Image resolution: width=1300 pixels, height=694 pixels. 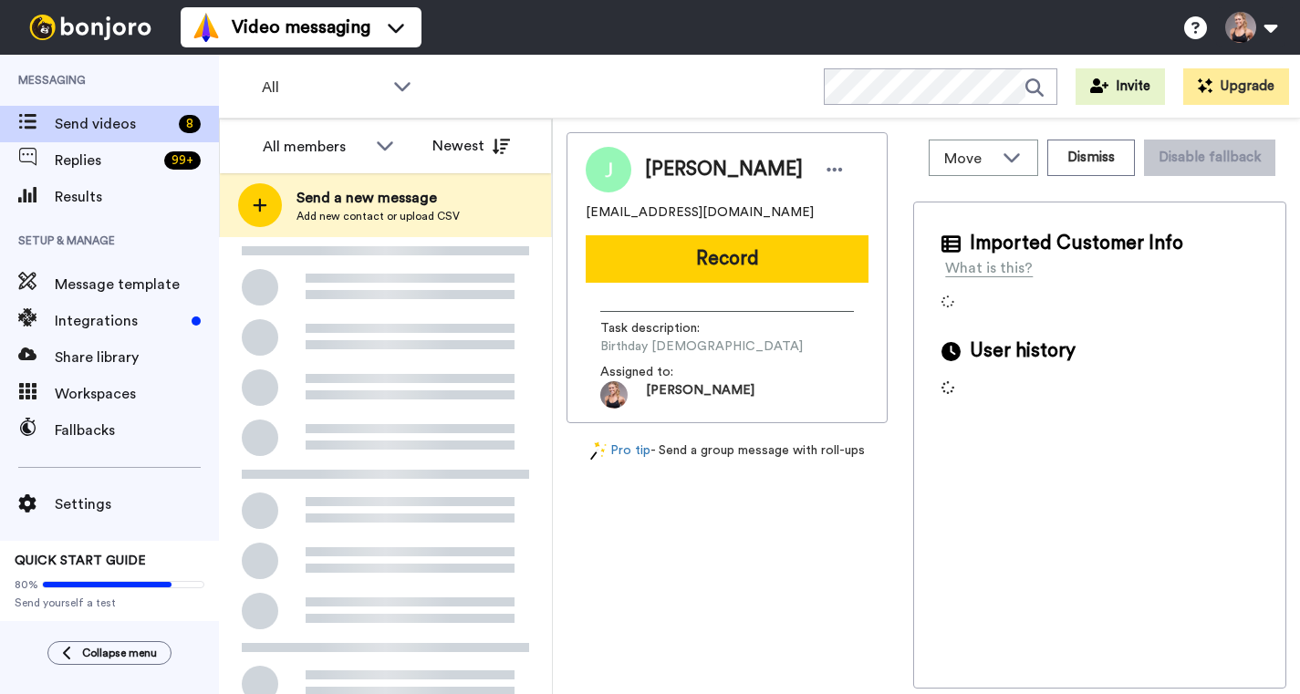 I want to click on div: What is this?, so click(x=989, y=268).